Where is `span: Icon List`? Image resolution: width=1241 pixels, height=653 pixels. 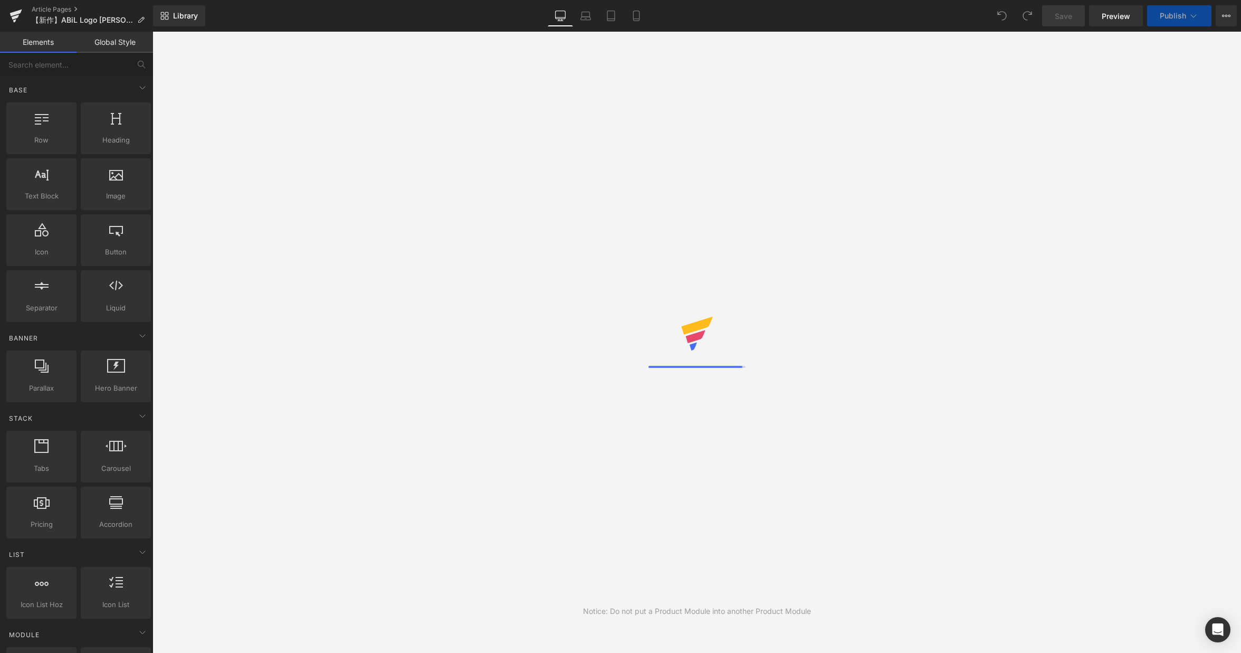 span: Icon List is located at coordinates (116, 604).